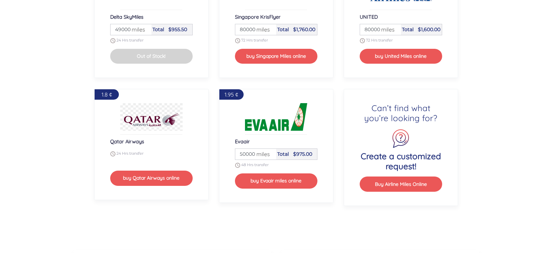 This screenshot has width=552, height=253. Describe the element at coordinates (258, 17) in the screenshot. I see `span: Singapore KrisFlyer` at that location.